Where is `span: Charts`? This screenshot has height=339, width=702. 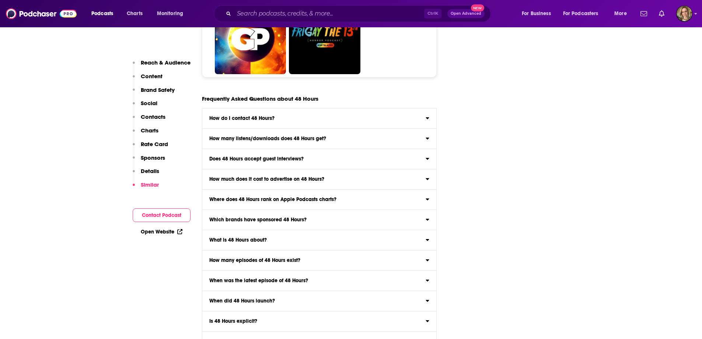
span: Charts is located at coordinates (134, 14).